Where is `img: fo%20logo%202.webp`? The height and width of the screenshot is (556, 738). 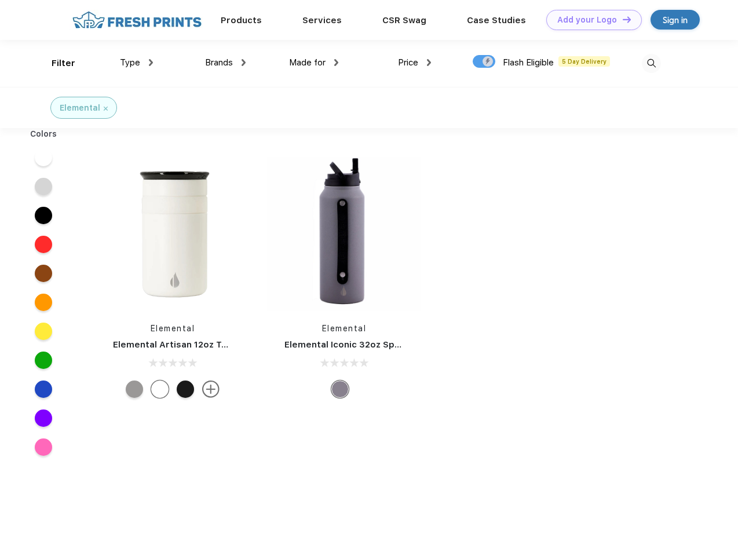
img: fo%20logo%202.webp is located at coordinates (137, 20).